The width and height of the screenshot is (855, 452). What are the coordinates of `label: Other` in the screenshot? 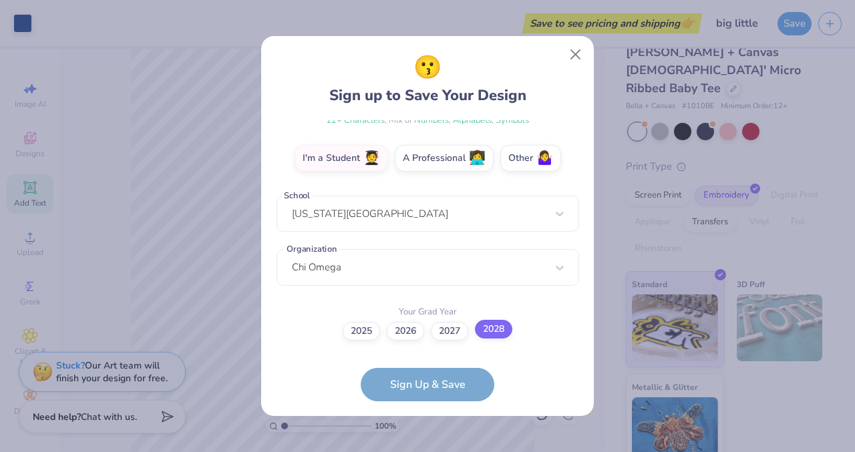 It's located at (531, 158).